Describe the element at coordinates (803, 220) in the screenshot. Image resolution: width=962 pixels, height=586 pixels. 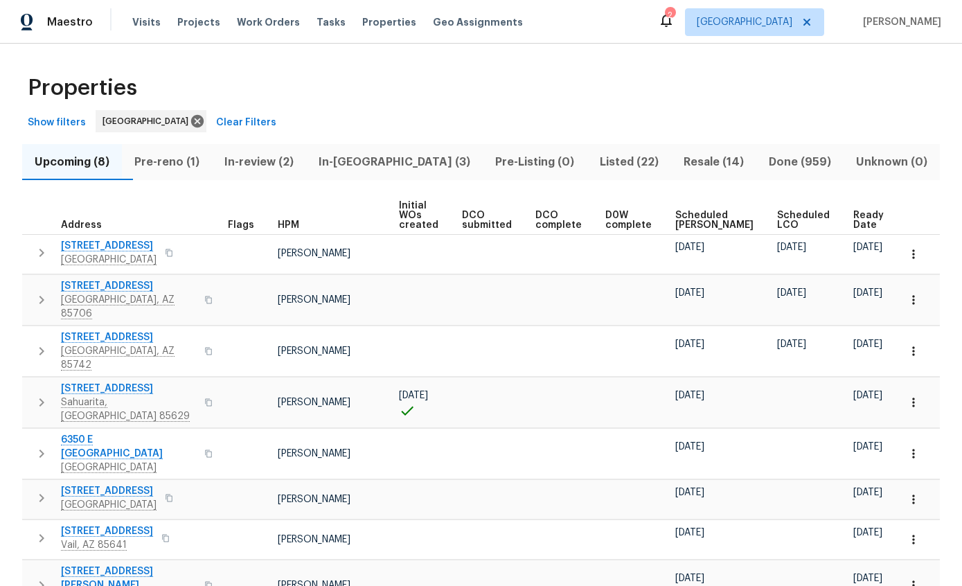
I see `span: Scheduled LCO` at that location.